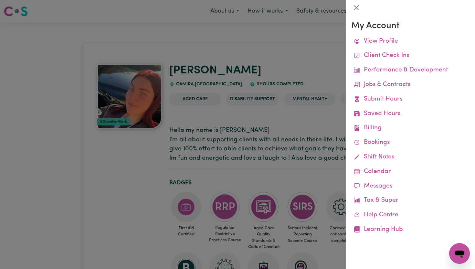  I want to click on a: Billing, so click(410, 128).